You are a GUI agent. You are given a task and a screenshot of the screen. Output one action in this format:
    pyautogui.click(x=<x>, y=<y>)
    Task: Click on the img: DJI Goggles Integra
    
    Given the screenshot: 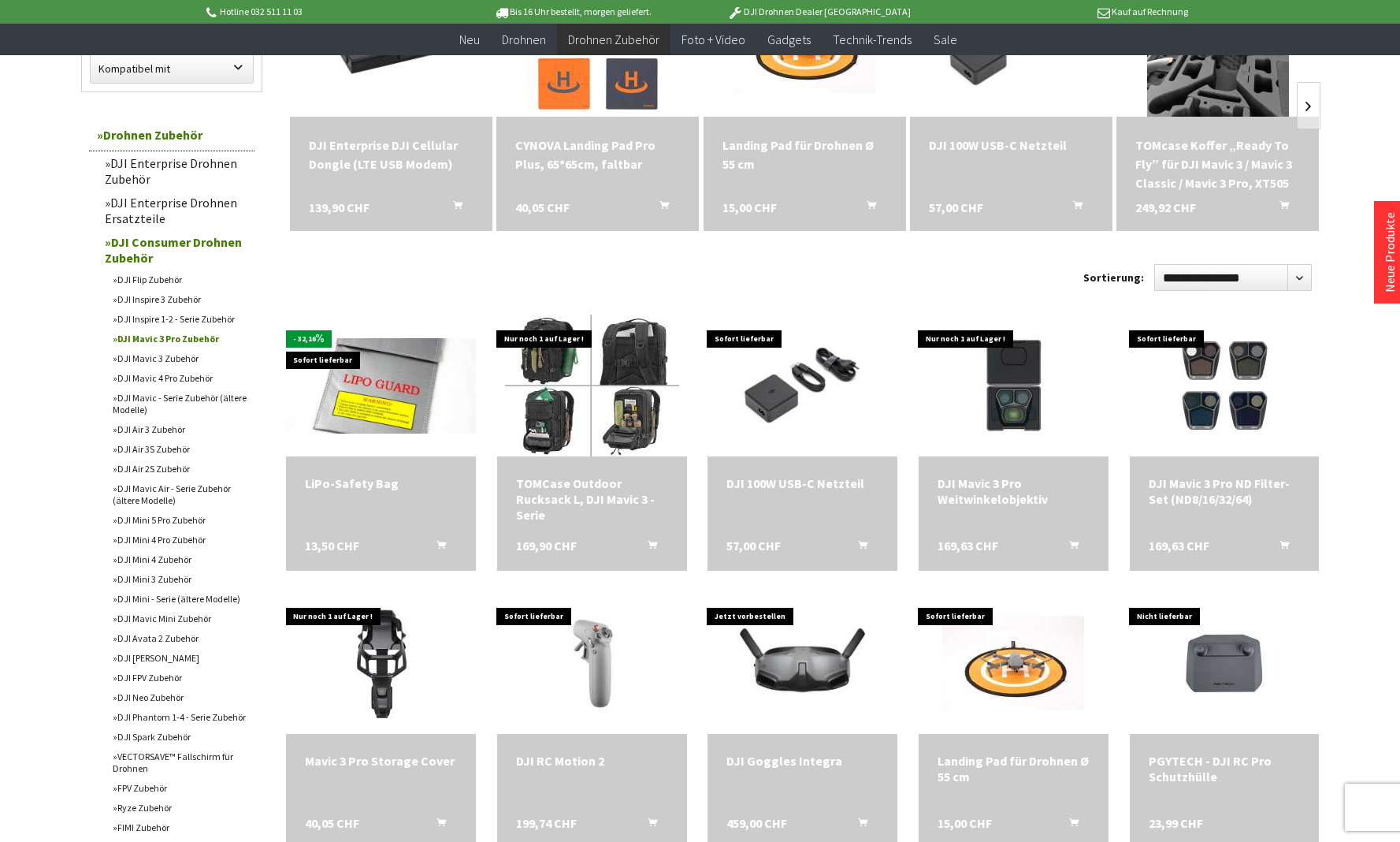 What is the action you would take?
    pyautogui.click(x=801, y=663)
    